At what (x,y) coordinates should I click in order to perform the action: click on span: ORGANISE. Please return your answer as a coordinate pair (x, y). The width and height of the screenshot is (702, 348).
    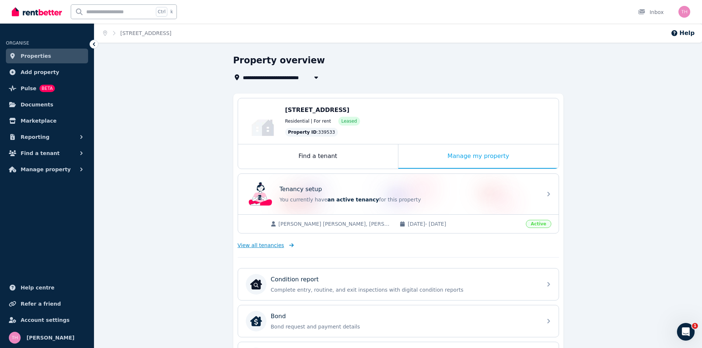
    Looking at the image, I should click on (17, 43).